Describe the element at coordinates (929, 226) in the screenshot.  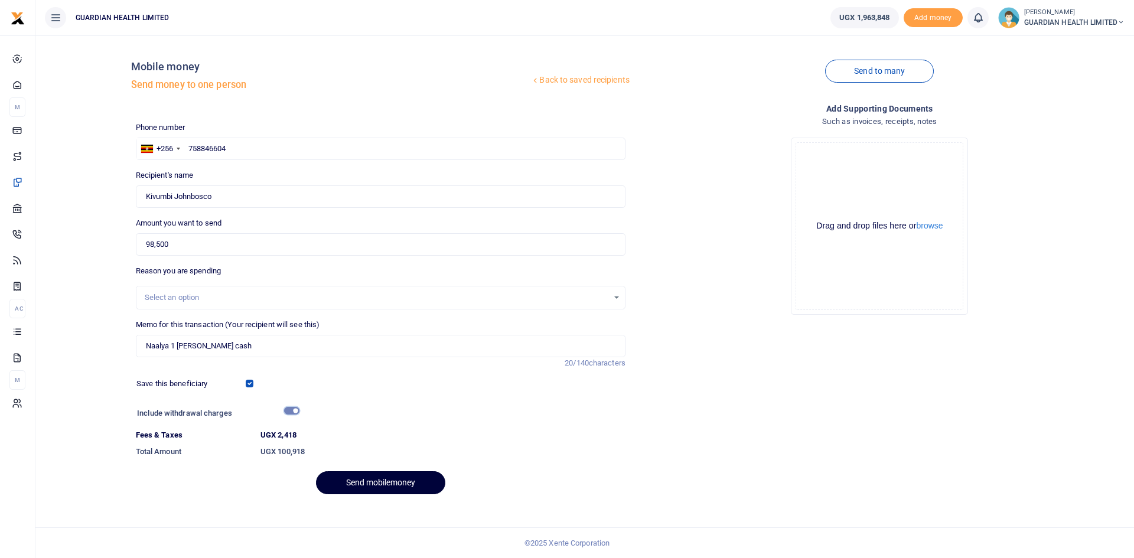
I see `button: browse` at that location.